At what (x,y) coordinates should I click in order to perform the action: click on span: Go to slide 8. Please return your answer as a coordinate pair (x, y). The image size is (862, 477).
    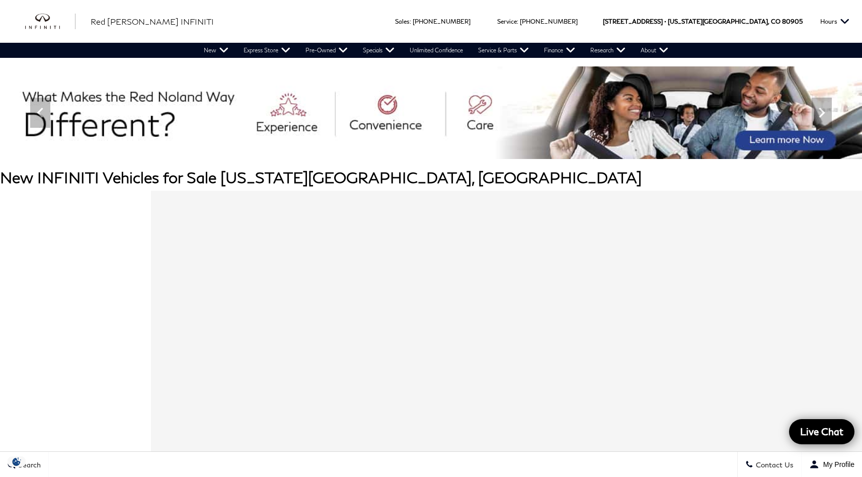
    Looking at the image, I should click on (481, 146).